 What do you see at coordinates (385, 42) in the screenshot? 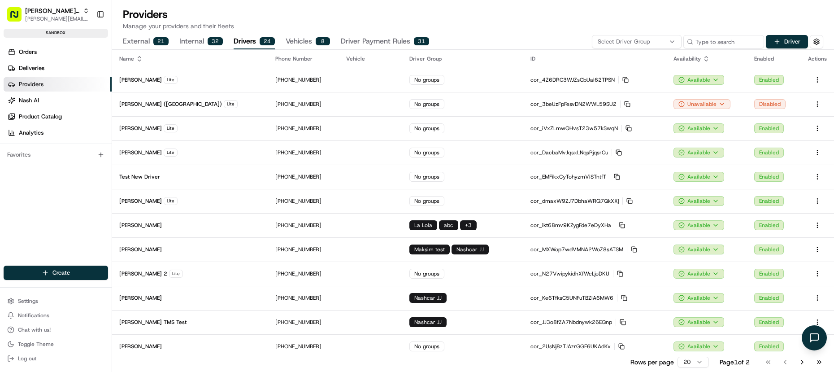
I see `button: Driver Payment Rules` at bounding box center [385, 42].